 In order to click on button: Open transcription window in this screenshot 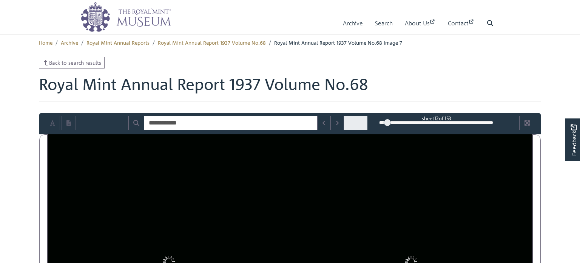, I will do `click(69, 123)`.